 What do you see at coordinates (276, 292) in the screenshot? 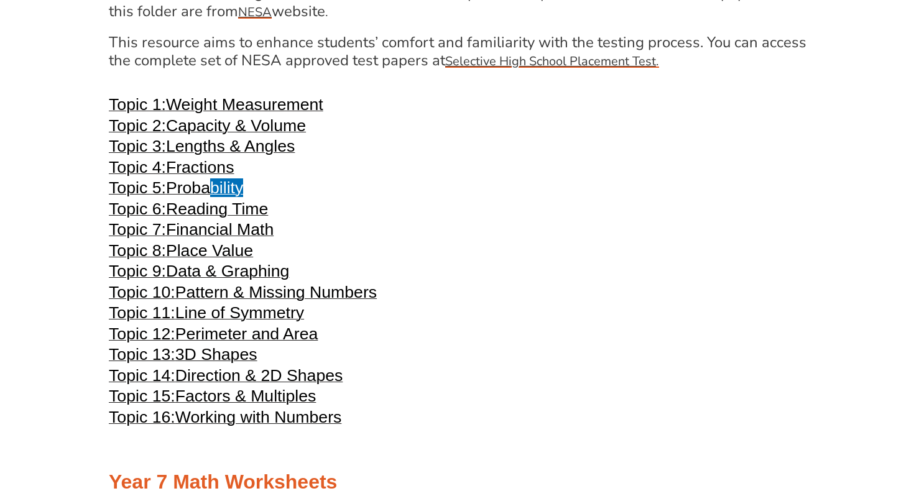
I see `span: Pattern & Missing Numbers` at bounding box center [276, 292].